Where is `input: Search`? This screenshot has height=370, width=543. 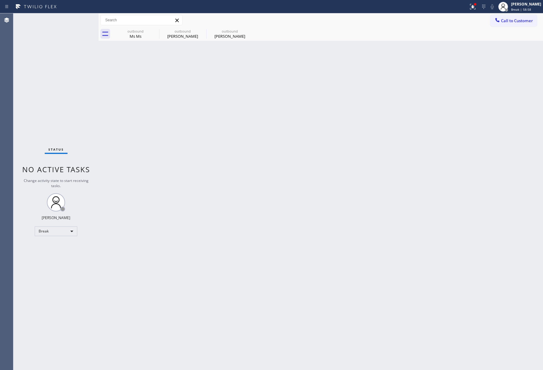
input: Search is located at coordinates (141, 20).